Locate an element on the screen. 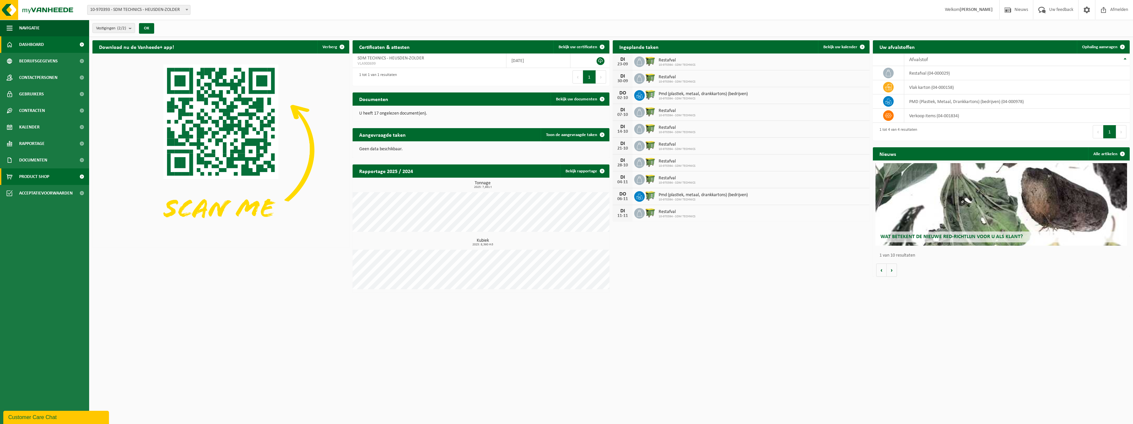 The width and height of the screenshot is (1133, 424). h2: Download nu de Vanheede+ app! is located at coordinates (136, 47).